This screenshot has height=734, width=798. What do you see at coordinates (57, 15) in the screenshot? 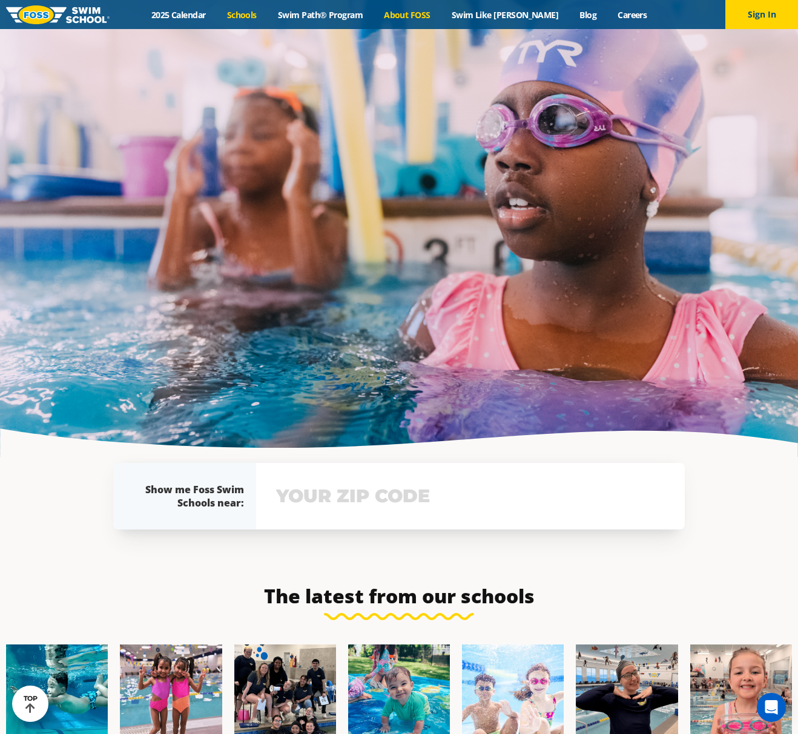
I see `img: FOSS Swim School Logo` at bounding box center [57, 15].